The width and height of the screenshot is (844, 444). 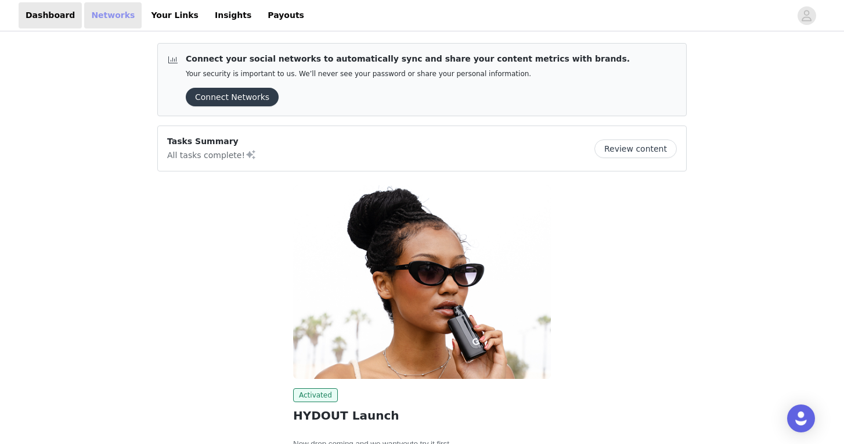 What do you see at coordinates (50, 15) in the screenshot?
I see `a: Dashboard` at bounding box center [50, 15].